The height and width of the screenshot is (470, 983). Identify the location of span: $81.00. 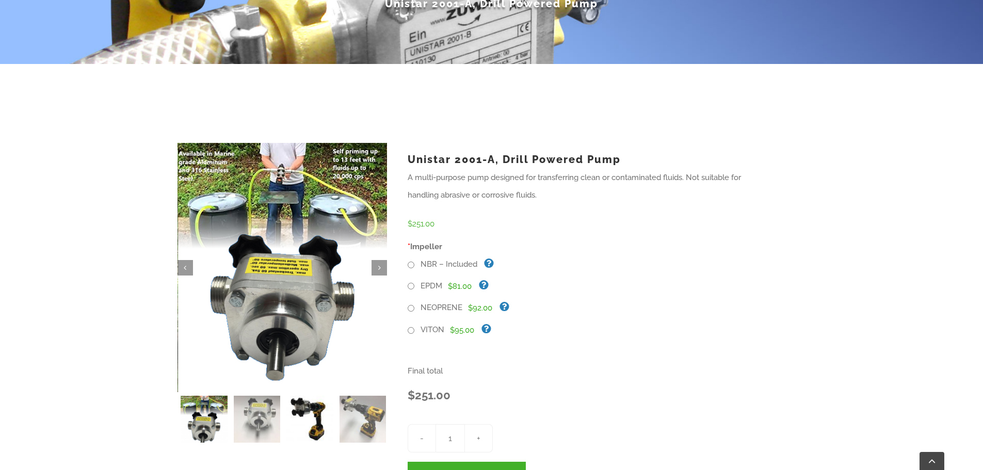
(460, 286).